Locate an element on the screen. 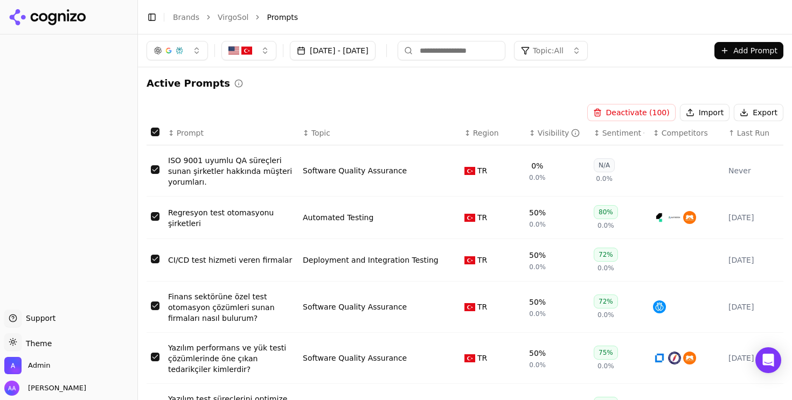  button: Select row 1 is located at coordinates (155, 216).